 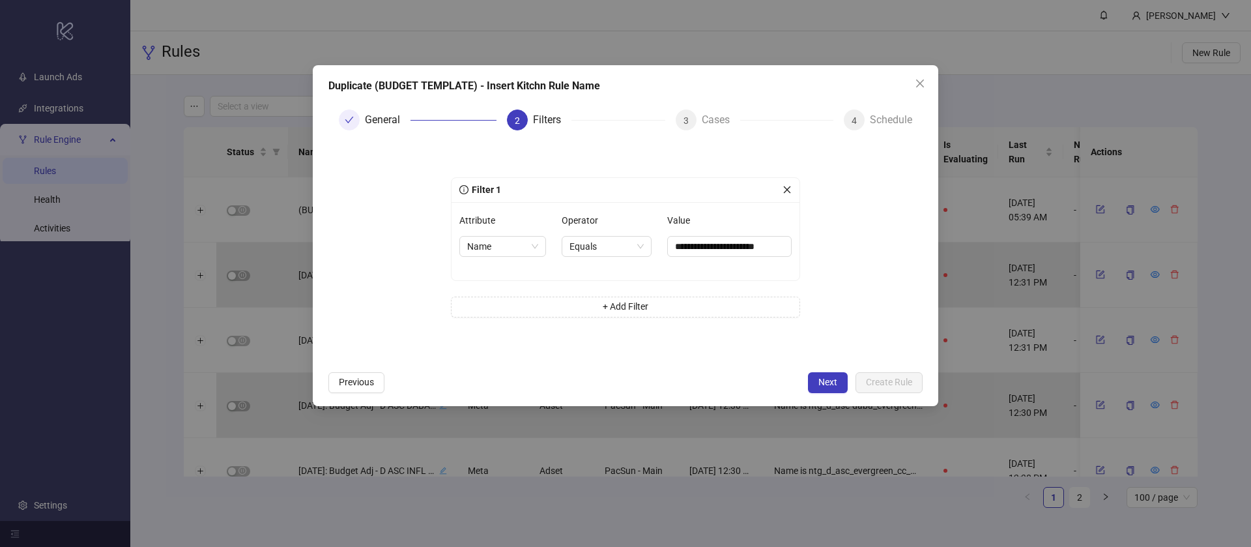 I want to click on button: + Add Filter, so click(x=626, y=307).